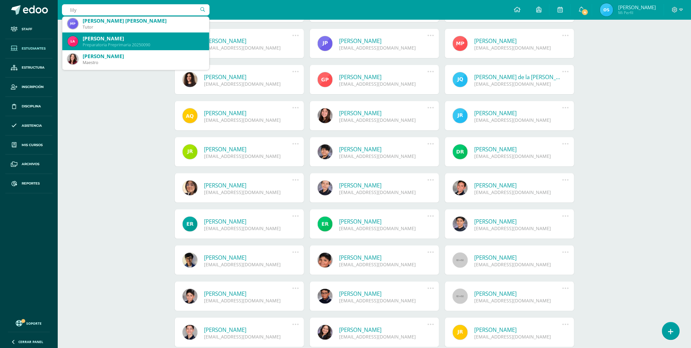 Image resolution: width=691 pixels, height=348 pixels. I want to click on input: Busca un usuario..., so click(136, 10).